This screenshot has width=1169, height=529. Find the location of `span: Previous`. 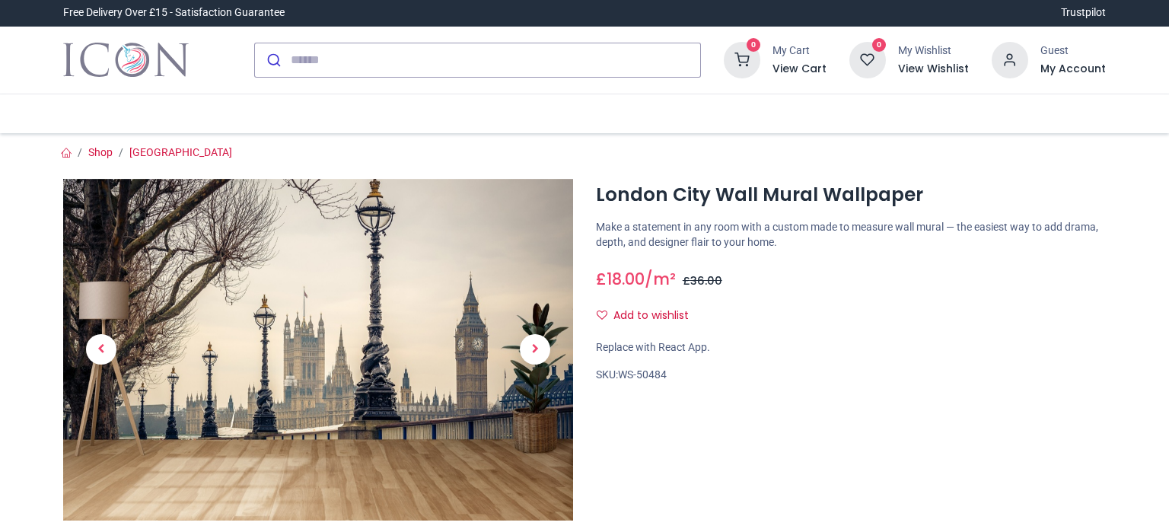

span: Previous is located at coordinates (101, 349).